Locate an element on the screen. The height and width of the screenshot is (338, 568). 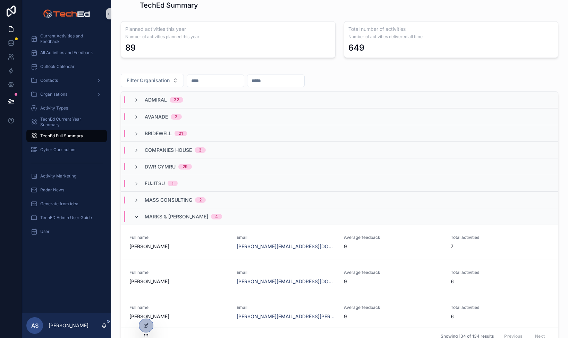
a: User is located at coordinates (67, 232).